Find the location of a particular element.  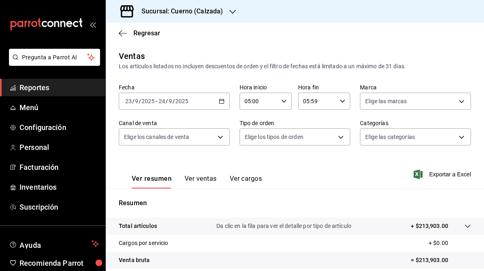

p: Resumen is located at coordinates (295, 203).